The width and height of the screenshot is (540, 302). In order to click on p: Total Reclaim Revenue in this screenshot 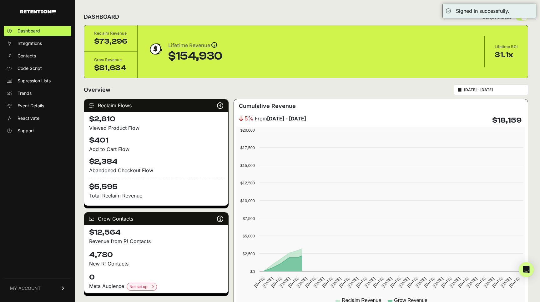, I will do `click(156, 196)`.